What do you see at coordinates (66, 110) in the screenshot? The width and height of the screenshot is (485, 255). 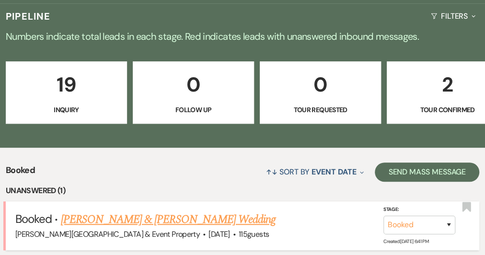 I see `p: Inquiry` at bounding box center [66, 110].